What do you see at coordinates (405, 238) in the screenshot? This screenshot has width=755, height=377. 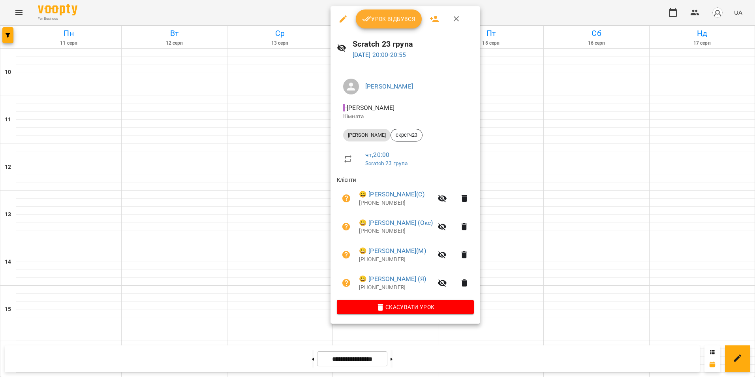 I see `ul: Клієнти` at bounding box center [405, 238].